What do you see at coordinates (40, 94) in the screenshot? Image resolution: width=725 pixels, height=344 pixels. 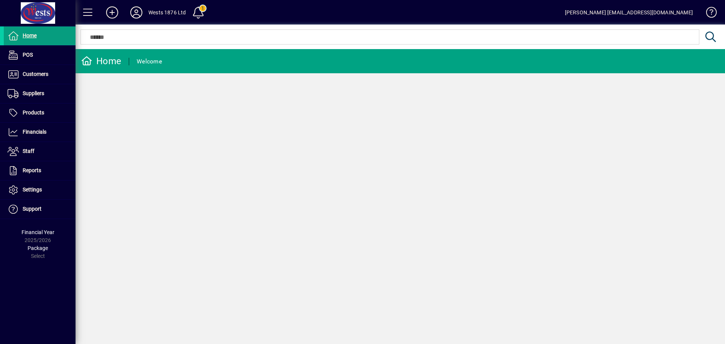 I see `a: Suppliers` at bounding box center [40, 94].